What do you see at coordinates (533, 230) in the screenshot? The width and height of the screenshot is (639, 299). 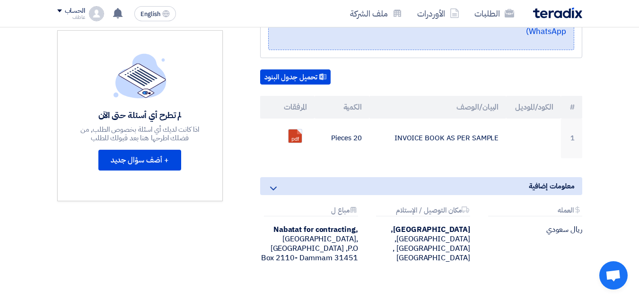 I see `div: ريال سعودي` at bounding box center [533, 230].